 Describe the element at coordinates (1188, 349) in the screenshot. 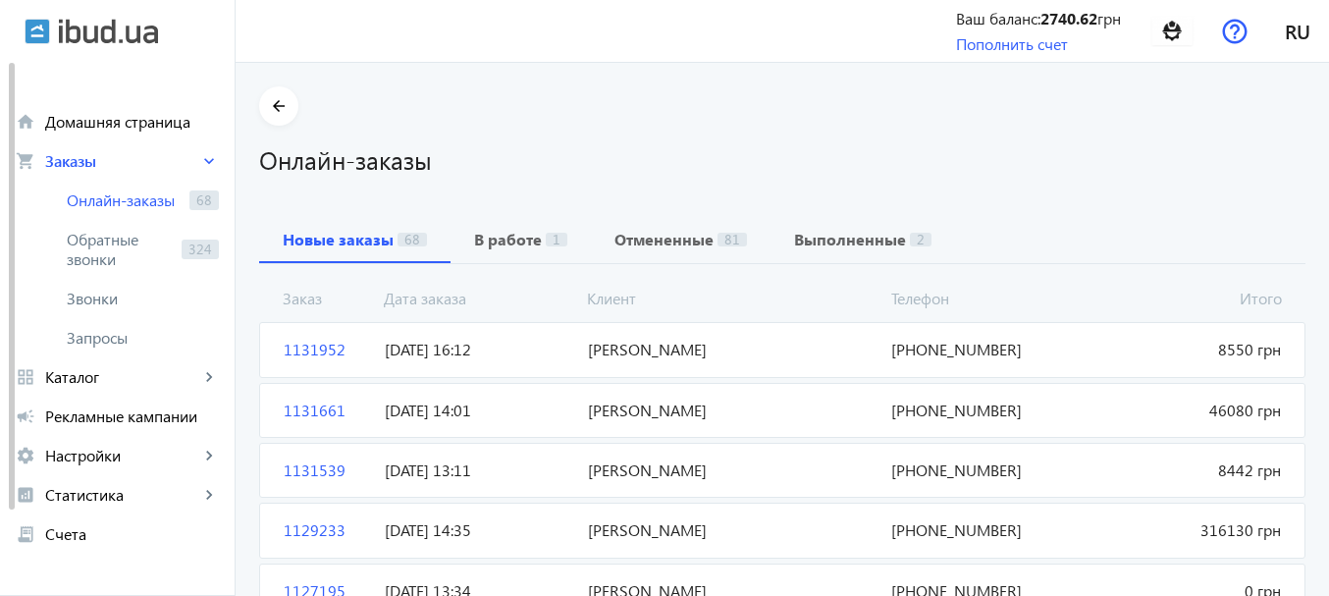

I see `span: 8550 грн` at that location.